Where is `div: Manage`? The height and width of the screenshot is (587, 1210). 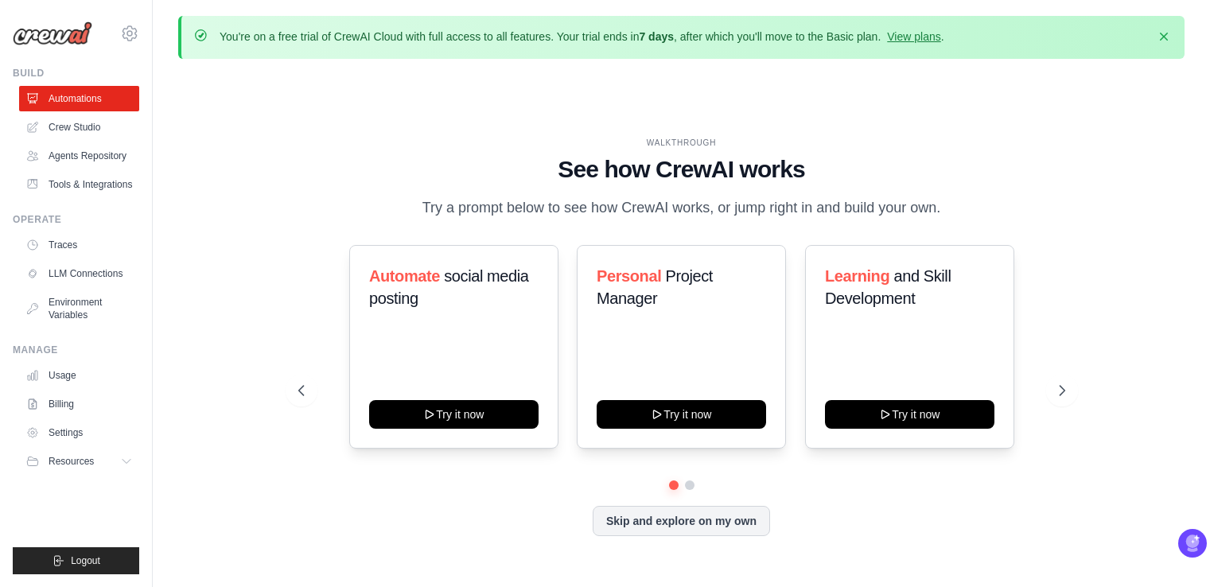
div: Manage is located at coordinates (76, 350).